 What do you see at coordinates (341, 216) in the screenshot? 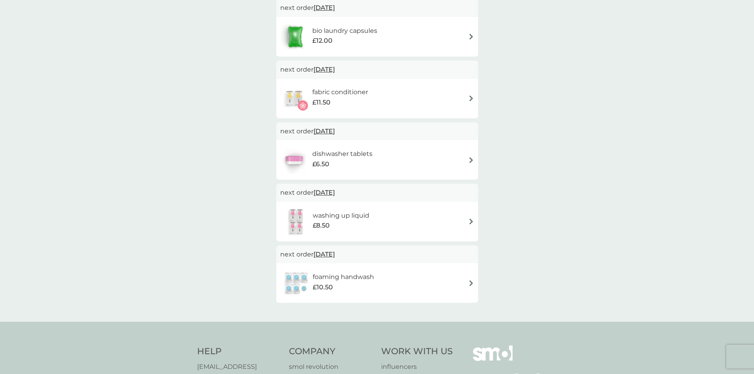
I see `h6: washing up liquid` at bounding box center [341, 216].